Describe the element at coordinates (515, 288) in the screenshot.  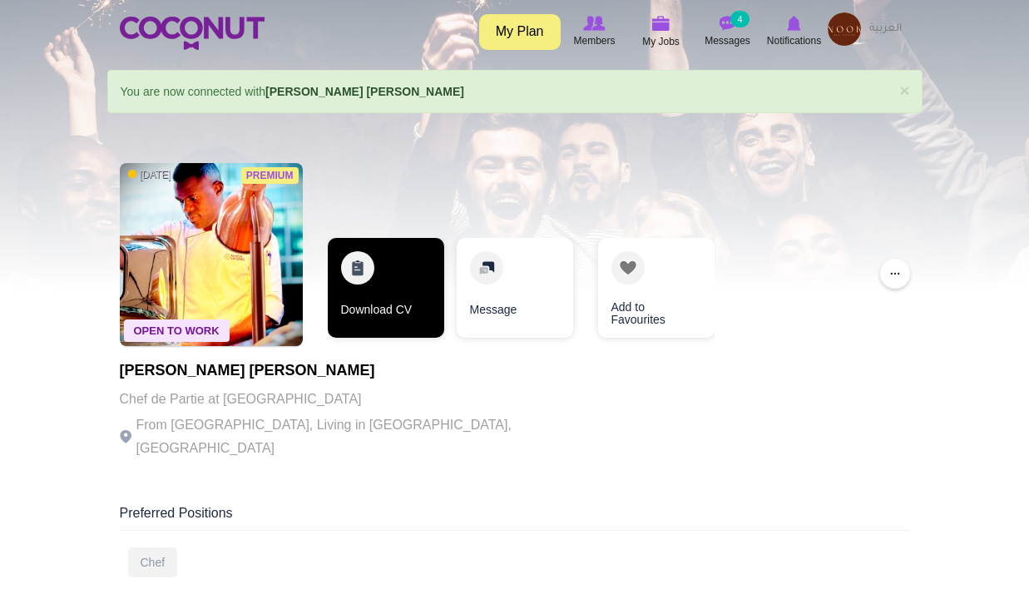
I see `a: Message` at that location.